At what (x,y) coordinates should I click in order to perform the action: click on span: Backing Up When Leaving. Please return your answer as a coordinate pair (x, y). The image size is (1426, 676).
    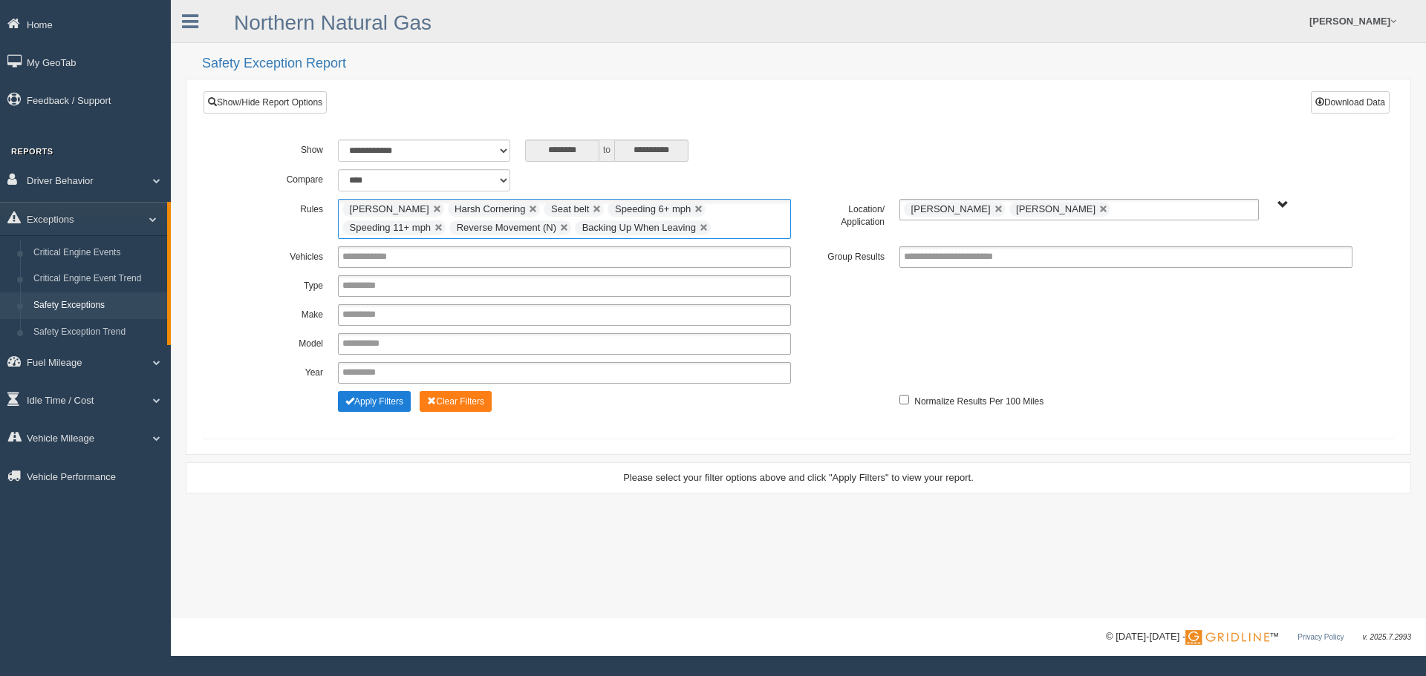
    Looking at the image, I should click on (639, 227).